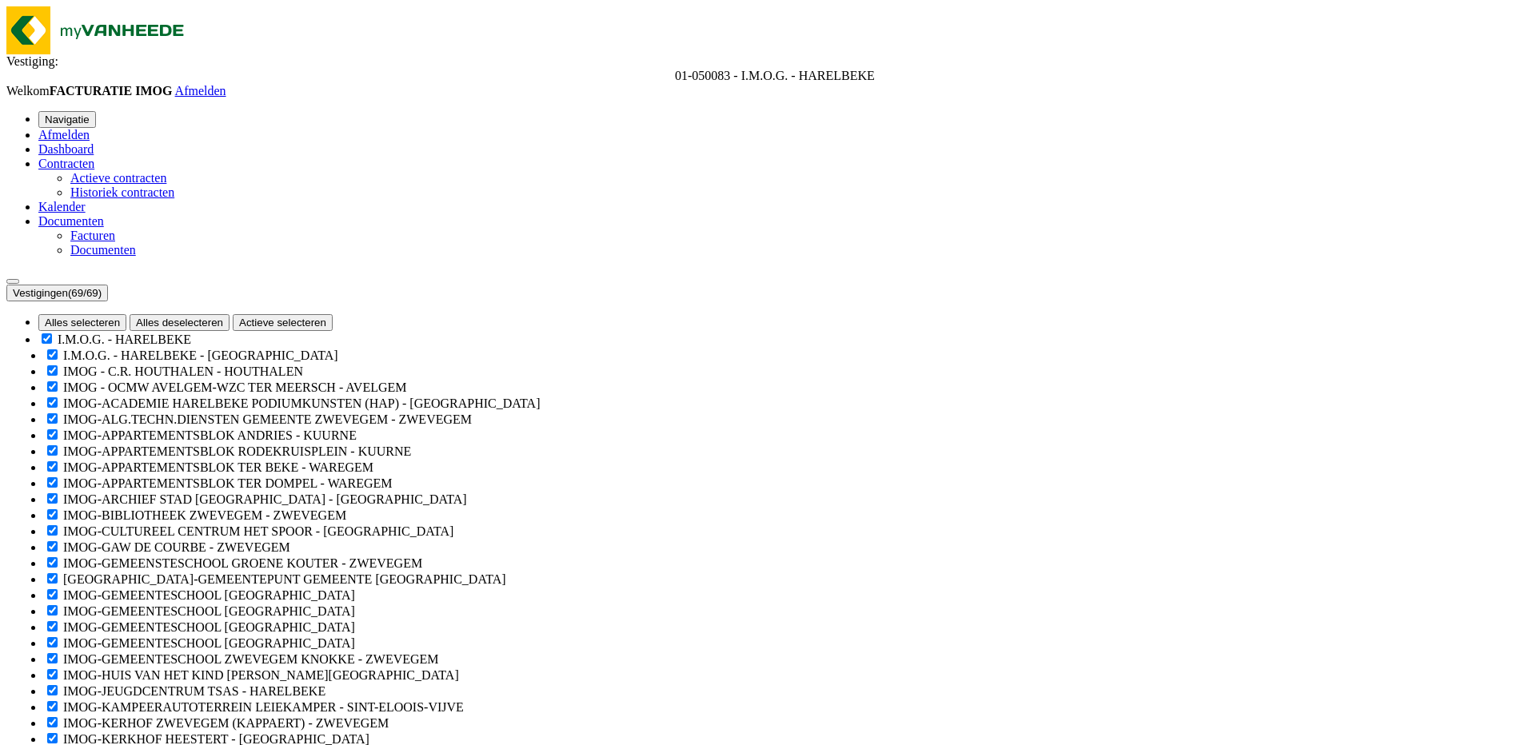 Image resolution: width=1529 pixels, height=745 pixels. I want to click on a: Historiek contracten, so click(122, 192).